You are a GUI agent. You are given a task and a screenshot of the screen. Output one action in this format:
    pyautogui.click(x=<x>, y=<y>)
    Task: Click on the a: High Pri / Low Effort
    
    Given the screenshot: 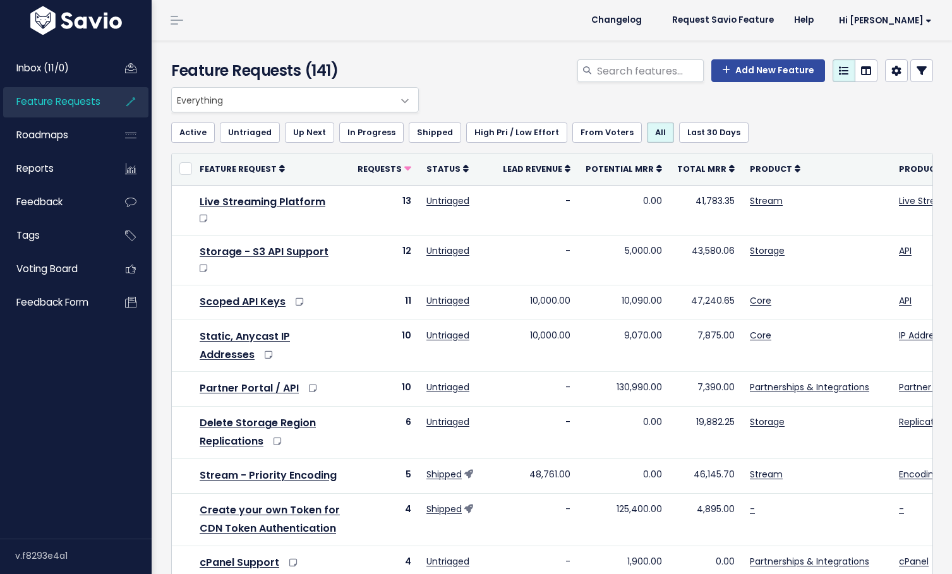 What is the action you would take?
    pyautogui.click(x=517, y=133)
    